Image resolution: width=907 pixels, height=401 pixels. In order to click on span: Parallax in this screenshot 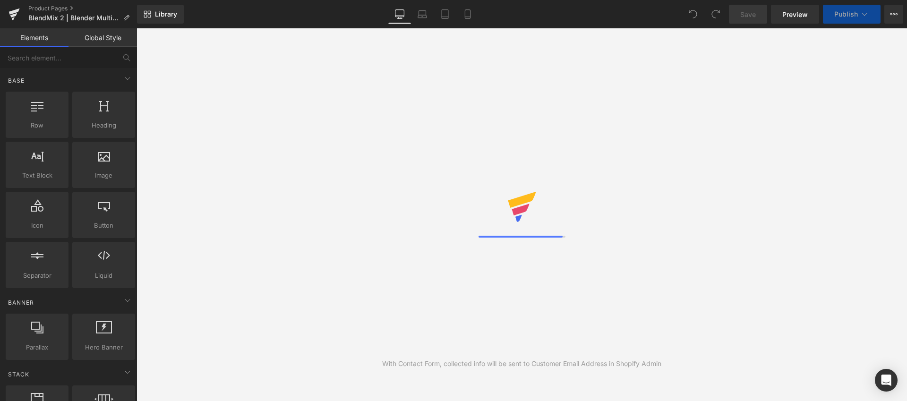, I will do `click(37, 347)`.